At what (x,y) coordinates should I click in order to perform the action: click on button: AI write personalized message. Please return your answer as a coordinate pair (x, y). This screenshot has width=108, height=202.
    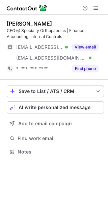
    Looking at the image, I should click on (55, 108).